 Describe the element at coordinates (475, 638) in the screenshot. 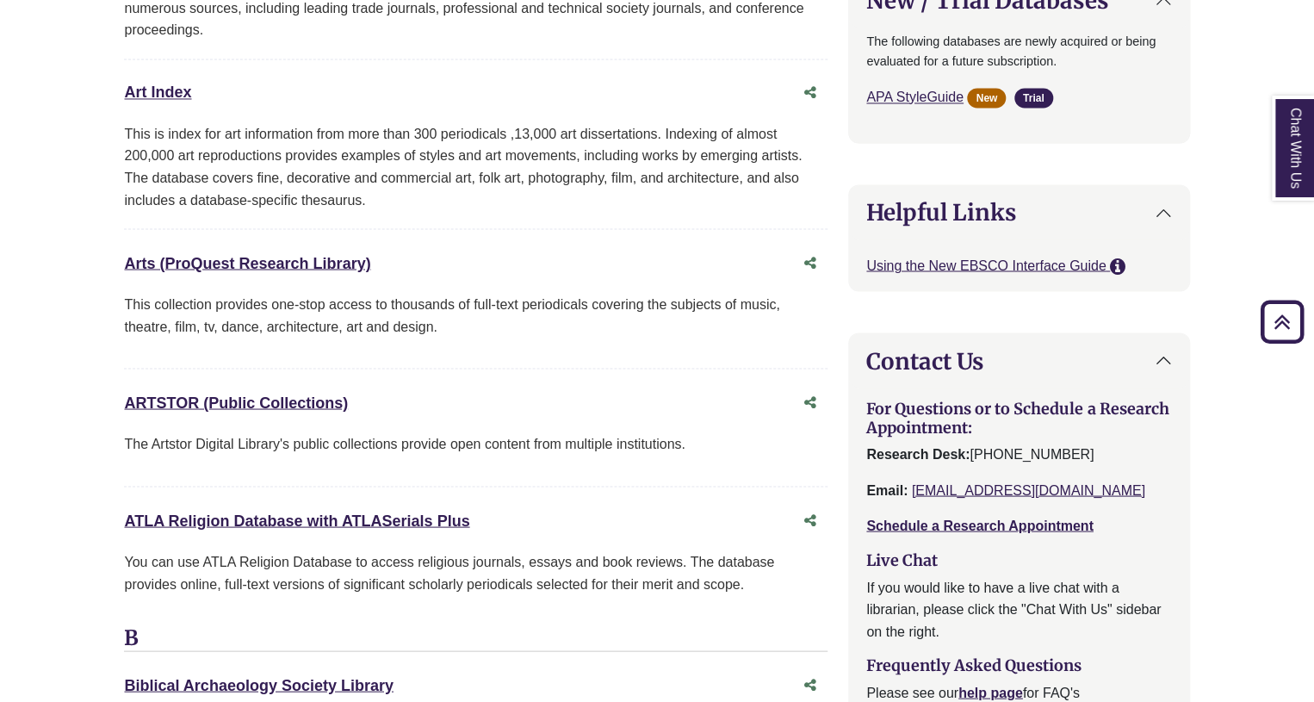

I see `h3: B` at that location.